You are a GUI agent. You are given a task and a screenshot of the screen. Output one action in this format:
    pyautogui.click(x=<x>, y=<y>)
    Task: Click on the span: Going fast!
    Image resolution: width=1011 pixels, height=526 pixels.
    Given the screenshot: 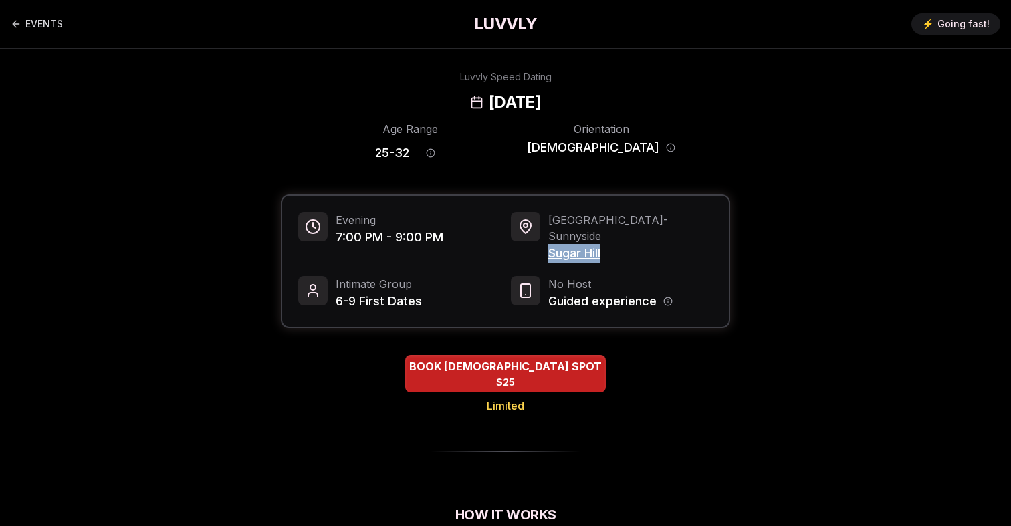 What is the action you would take?
    pyautogui.click(x=964, y=24)
    